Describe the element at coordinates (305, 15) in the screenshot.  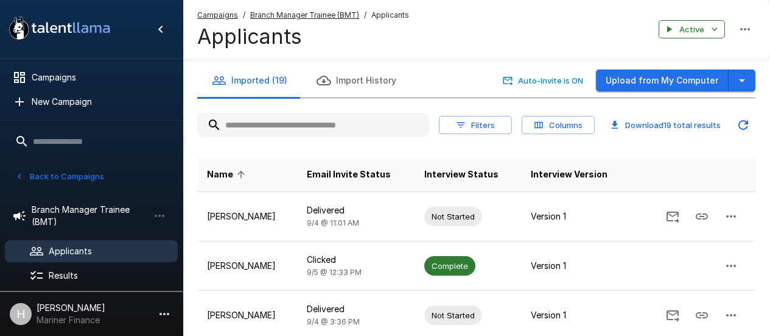
I see `u: Branch Manager Trainee (BMT)` at that location.